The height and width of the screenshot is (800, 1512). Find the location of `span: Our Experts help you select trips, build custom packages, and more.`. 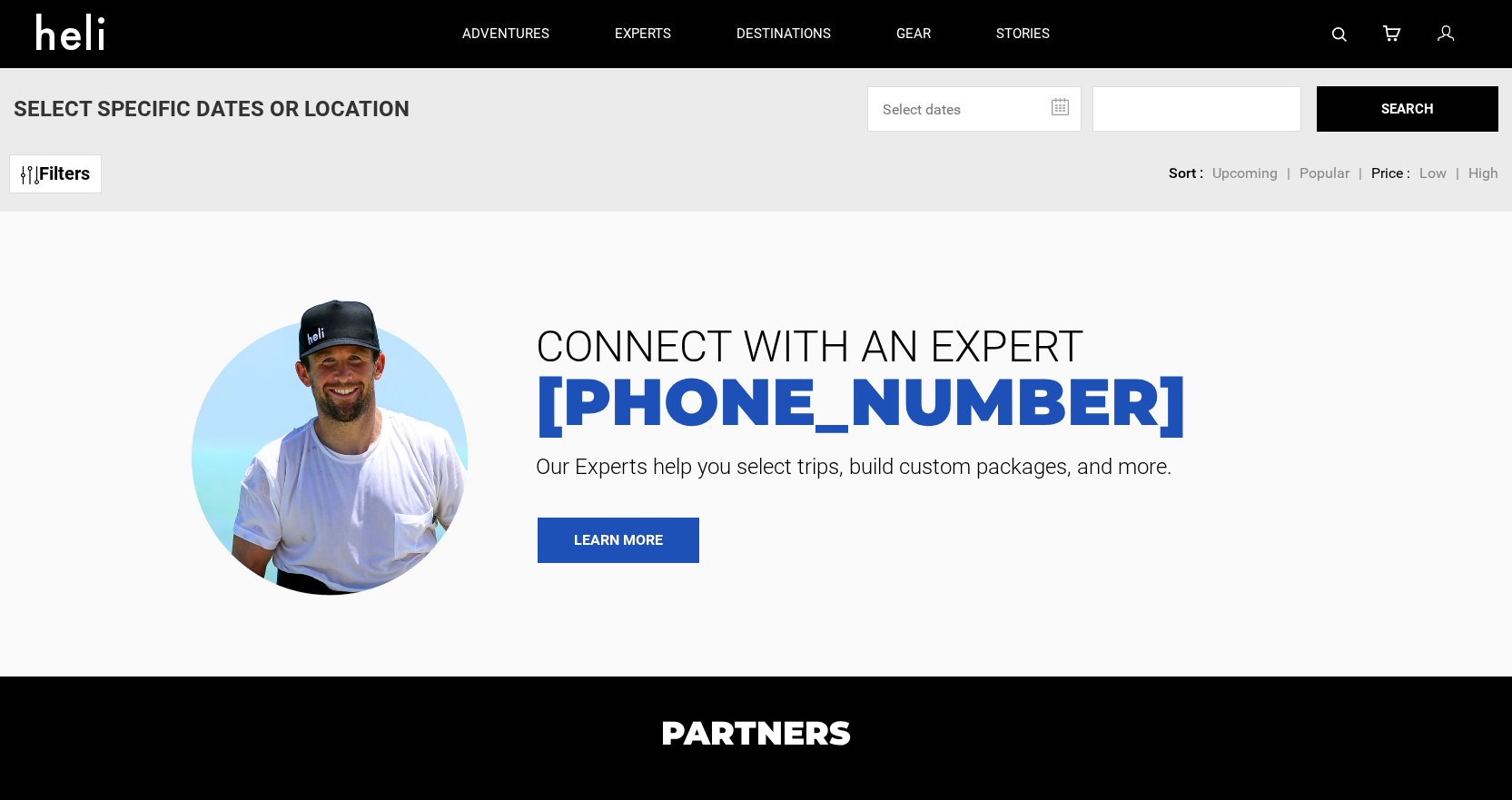

span: Our Experts help you select trips, build custom packages, and more. is located at coordinates (1003, 467).